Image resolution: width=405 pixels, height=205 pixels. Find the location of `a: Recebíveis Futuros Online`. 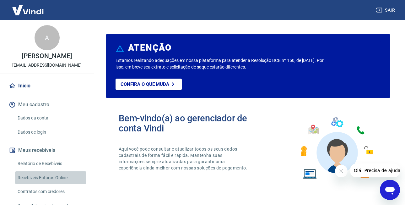

a: Recebíveis Futuros Online is located at coordinates (51, 177).